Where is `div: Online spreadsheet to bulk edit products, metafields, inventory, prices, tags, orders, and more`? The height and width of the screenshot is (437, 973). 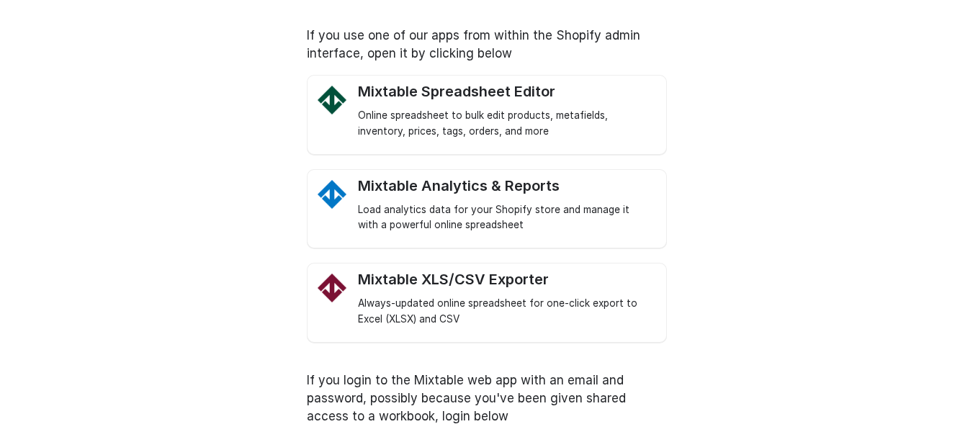 div: Online spreadsheet to bulk edit products, metafields, inventory, prices, tags, orders, and more is located at coordinates (505, 124).